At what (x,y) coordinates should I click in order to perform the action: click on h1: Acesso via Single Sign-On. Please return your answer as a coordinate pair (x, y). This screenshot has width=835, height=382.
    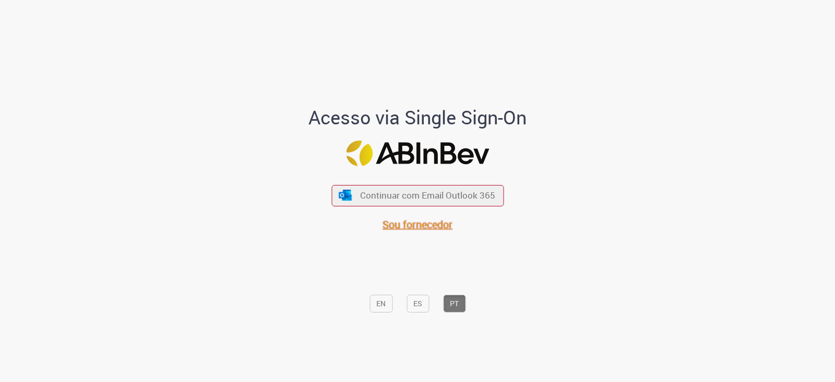
    Looking at the image, I should click on (418, 117).